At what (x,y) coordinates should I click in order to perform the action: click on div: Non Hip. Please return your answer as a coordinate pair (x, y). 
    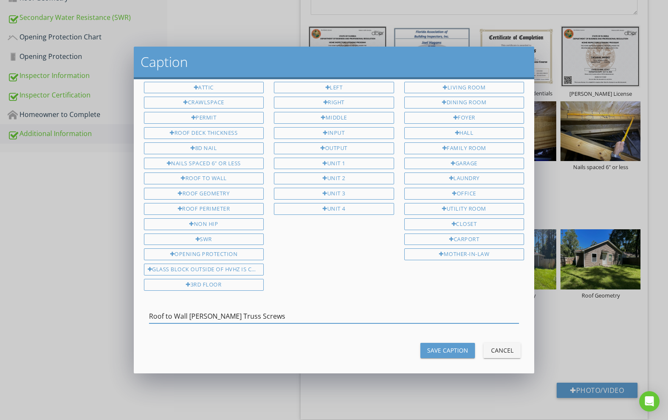
    Looking at the image, I should click on (204, 224).